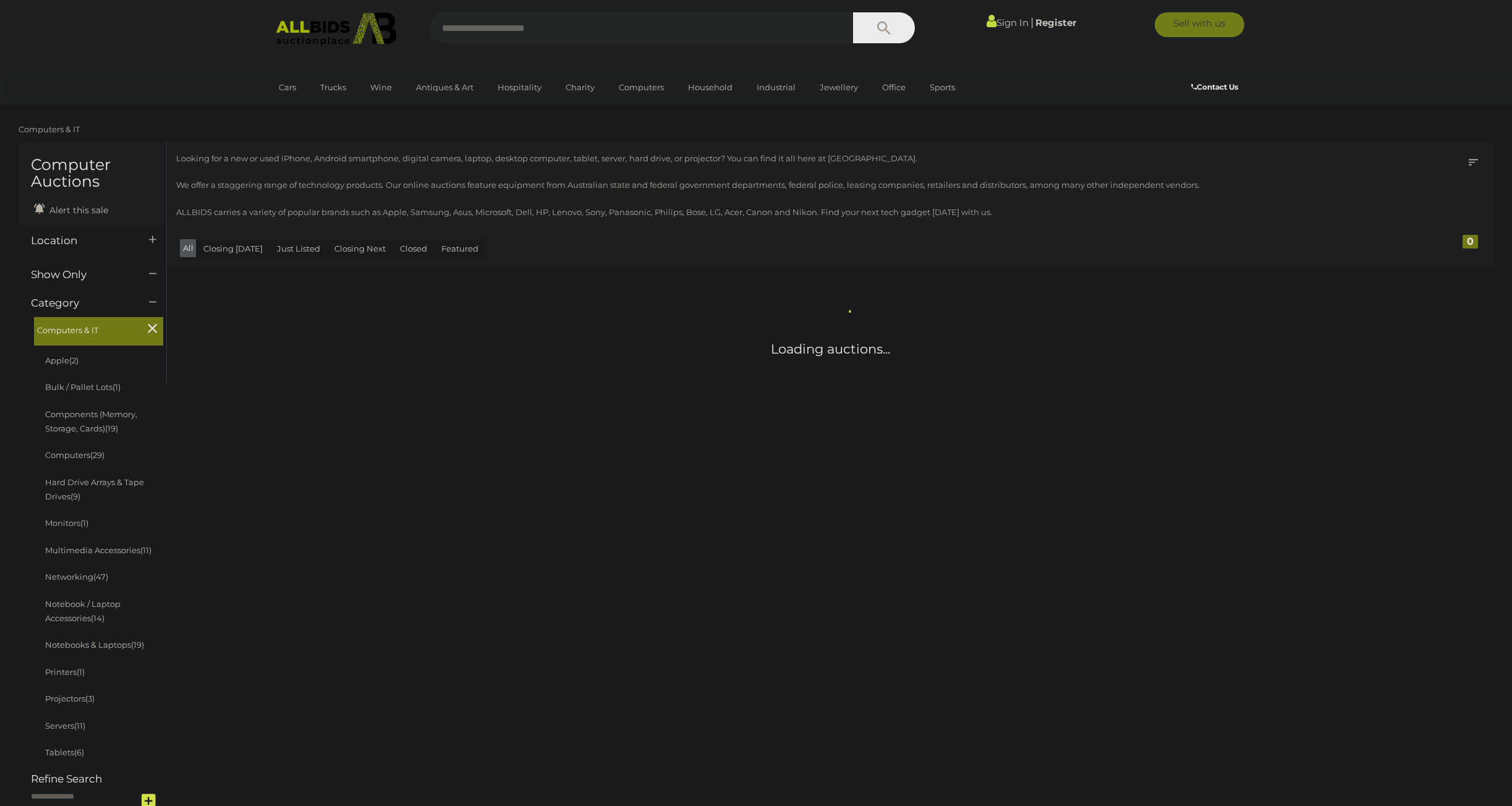 This screenshot has width=1512, height=806. What do you see at coordinates (70, 699) in the screenshot?
I see `a: Projectors(3)` at bounding box center [70, 699].